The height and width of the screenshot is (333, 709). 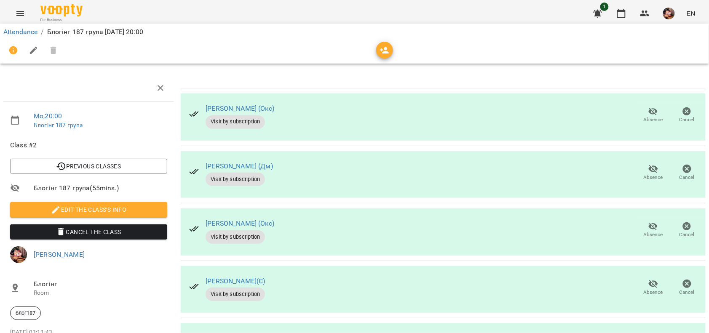 What do you see at coordinates (100, 188) in the screenshot?
I see `span: Блогінг 187 група ( 55 mins. )` at bounding box center [100, 188].